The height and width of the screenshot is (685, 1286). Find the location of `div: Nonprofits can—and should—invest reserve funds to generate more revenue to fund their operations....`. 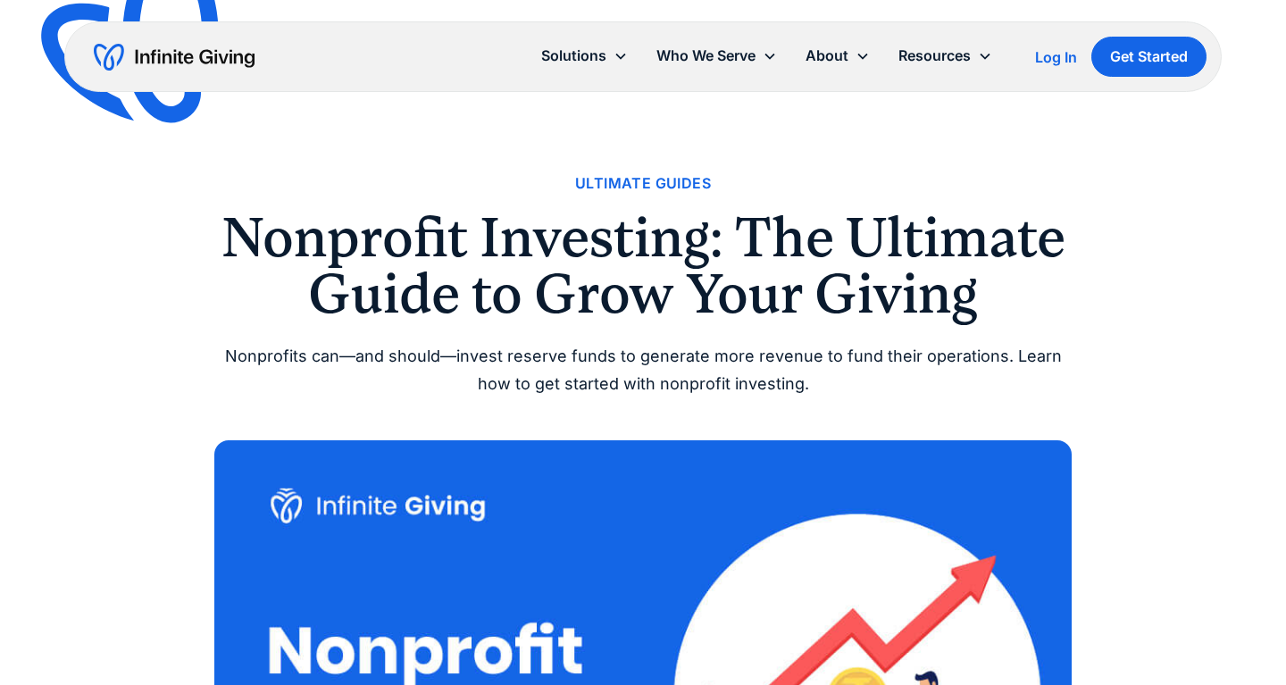

div: Nonprofits can—and should—invest reserve funds to generate more revenue to fund their operations.... is located at coordinates (643, 370).